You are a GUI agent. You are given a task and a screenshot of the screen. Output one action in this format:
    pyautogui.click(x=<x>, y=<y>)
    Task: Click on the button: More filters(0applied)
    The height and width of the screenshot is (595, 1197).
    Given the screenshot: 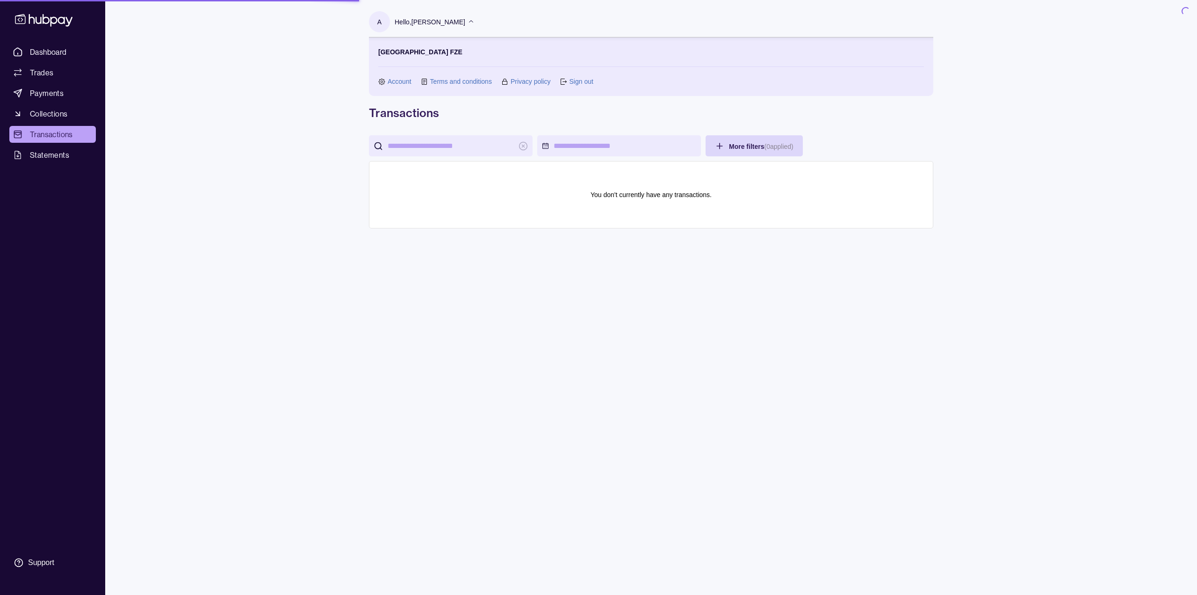 What is the action you would take?
    pyautogui.click(x=754, y=145)
    